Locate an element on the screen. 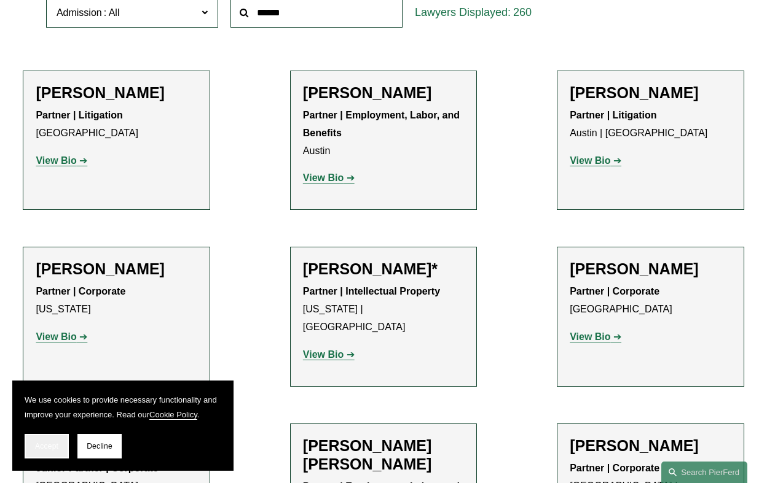  span: 260 is located at coordinates (522, 12).